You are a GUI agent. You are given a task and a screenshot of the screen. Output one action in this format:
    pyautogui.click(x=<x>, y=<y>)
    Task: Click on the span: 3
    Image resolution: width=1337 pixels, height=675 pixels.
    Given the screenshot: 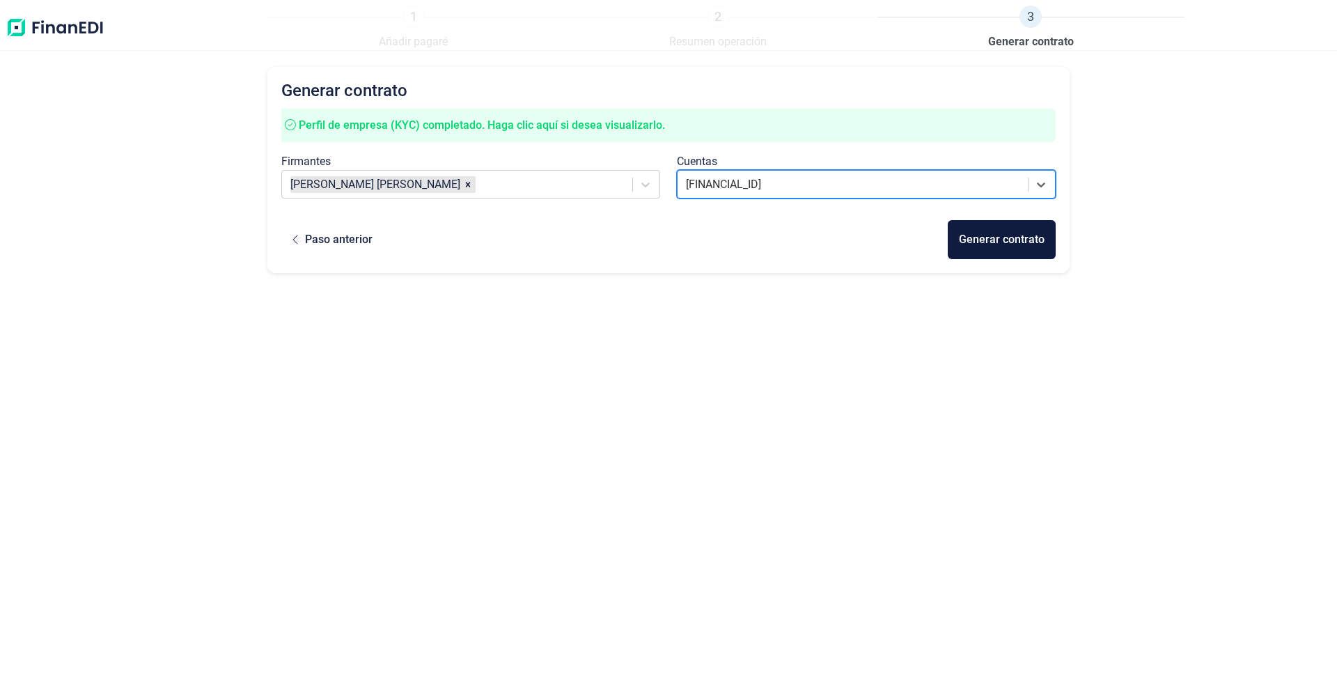 What is the action you would take?
    pyautogui.click(x=1031, y=17)
    